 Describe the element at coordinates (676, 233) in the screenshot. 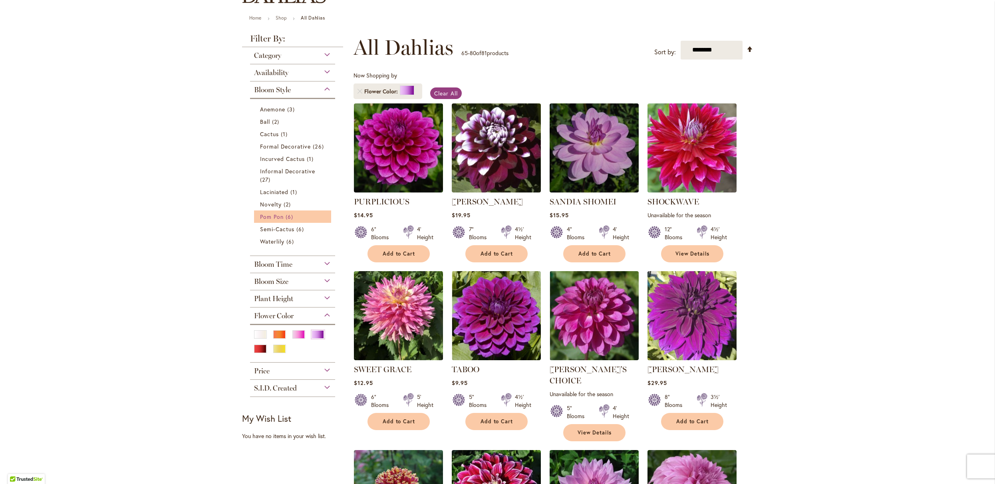

I see `div: 12" Blooms` at that location.